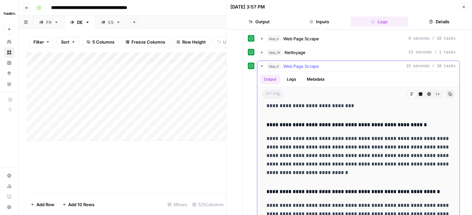  What do you see at coordinates (295, 52) in the screenshot?
I see `span: Nettoyage` at bounding box center [295, 52].